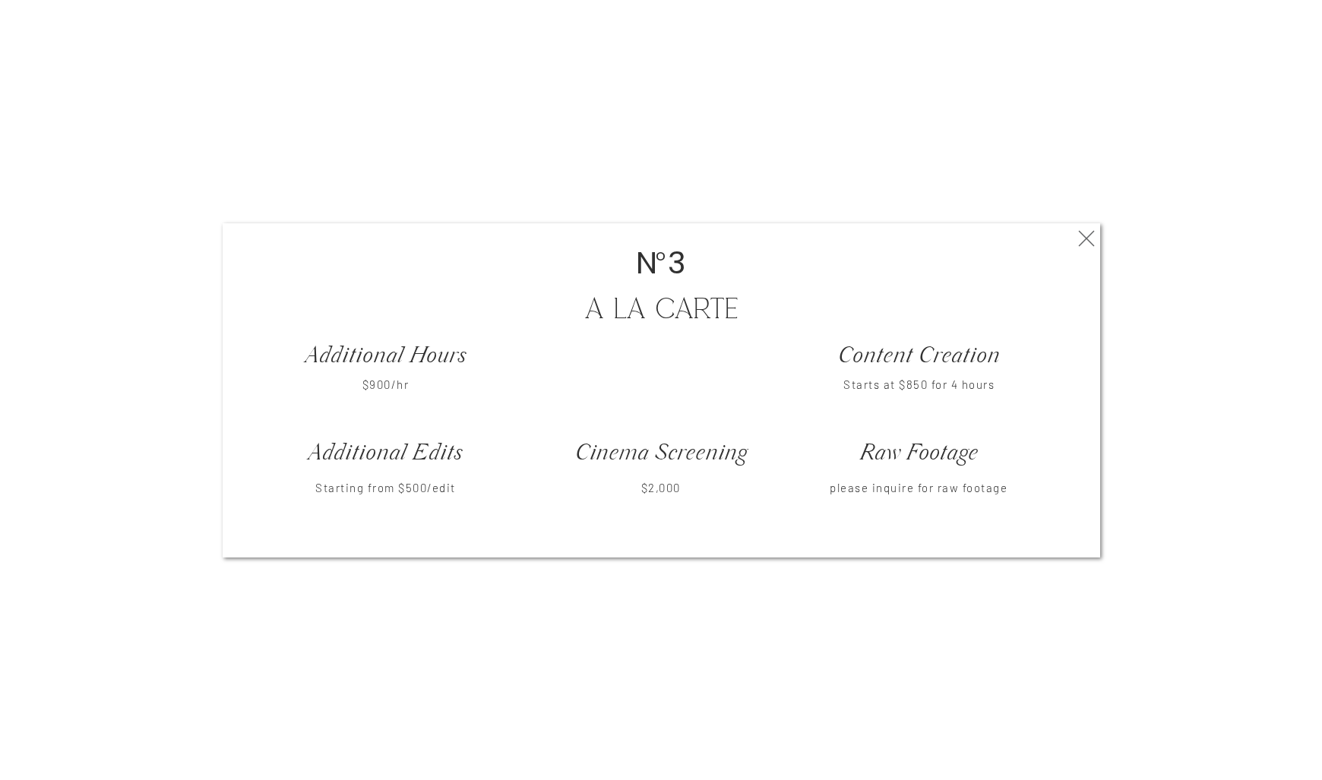 Image resolution: width=1322 pixels, height=780 pixels. Describe the element at coordinates (385, 491) in the screenshot. I see `p: Starting from $500/edit` at that location.